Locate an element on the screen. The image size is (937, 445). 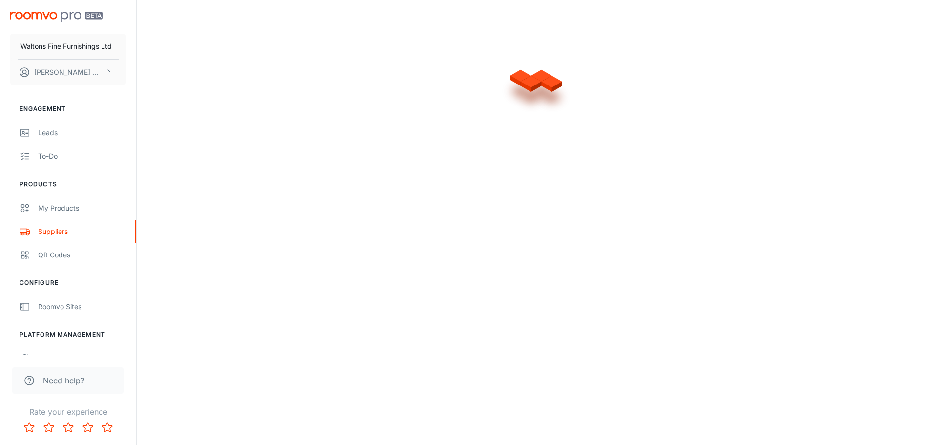
img: Roomvo PRO Beta is located at coordinates (56, 17).